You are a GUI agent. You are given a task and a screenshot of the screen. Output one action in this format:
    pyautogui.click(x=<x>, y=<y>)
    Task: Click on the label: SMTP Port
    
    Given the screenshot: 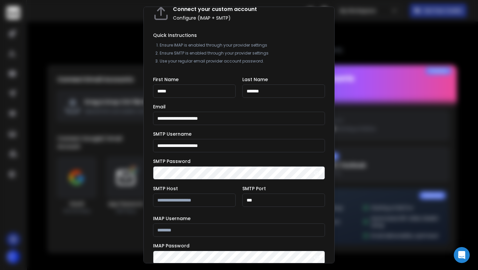 What is the action you would take?
    pyautogui.click(x=254, y=188)
    